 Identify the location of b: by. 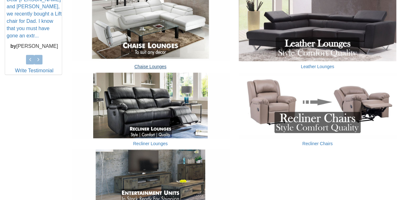
(13, 46).